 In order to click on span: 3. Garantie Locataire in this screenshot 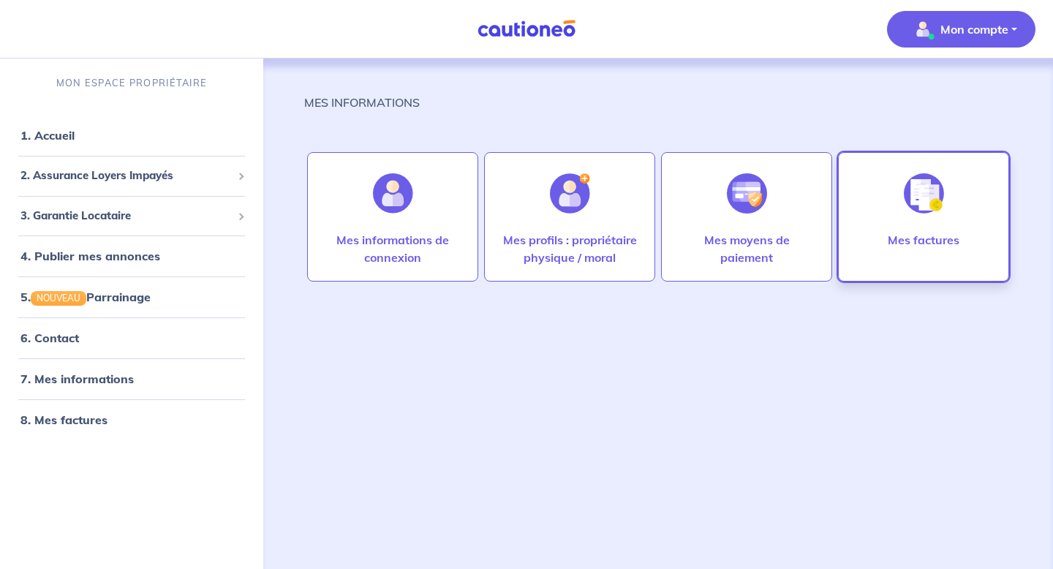, I will do `click(126, 216)`.